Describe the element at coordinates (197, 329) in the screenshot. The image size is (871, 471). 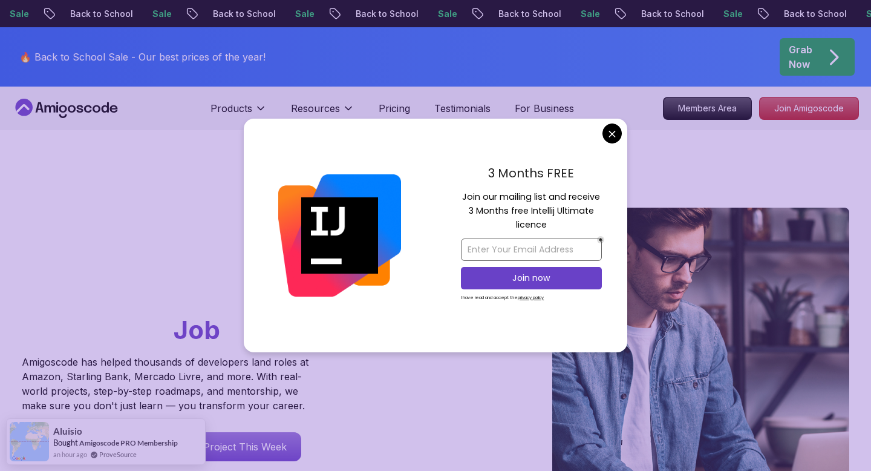
I see `span: Job` at that location.